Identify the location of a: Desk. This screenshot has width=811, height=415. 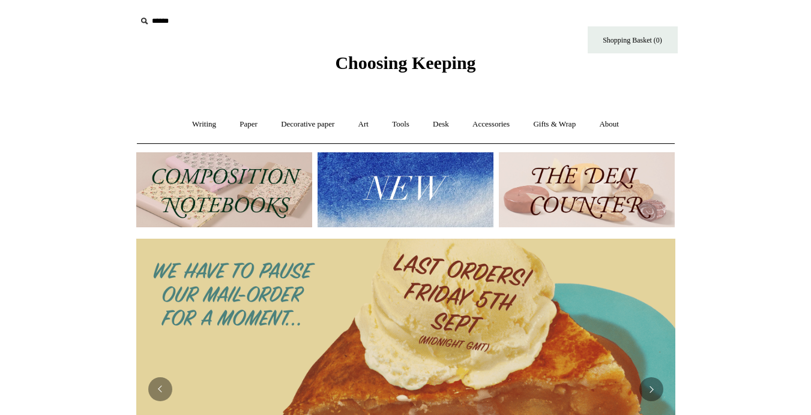
(440, 124).